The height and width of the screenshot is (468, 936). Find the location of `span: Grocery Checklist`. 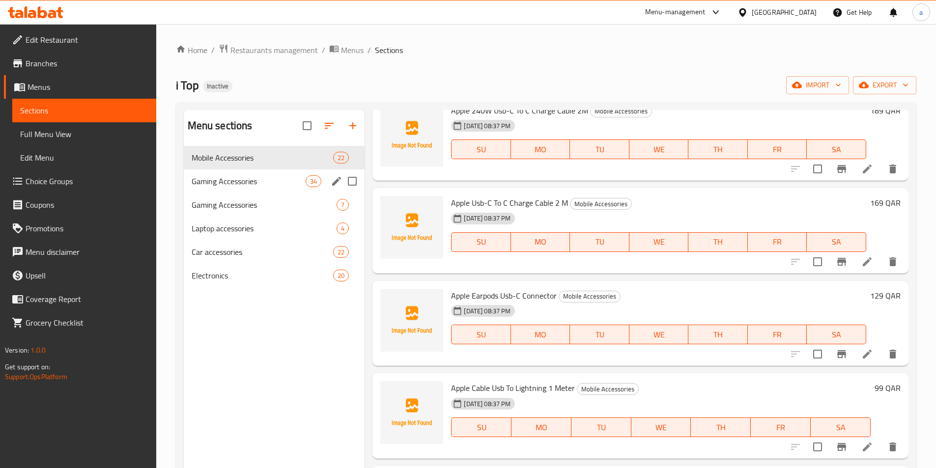

span: Grocery Checklist is located at coordinates (87, 323).